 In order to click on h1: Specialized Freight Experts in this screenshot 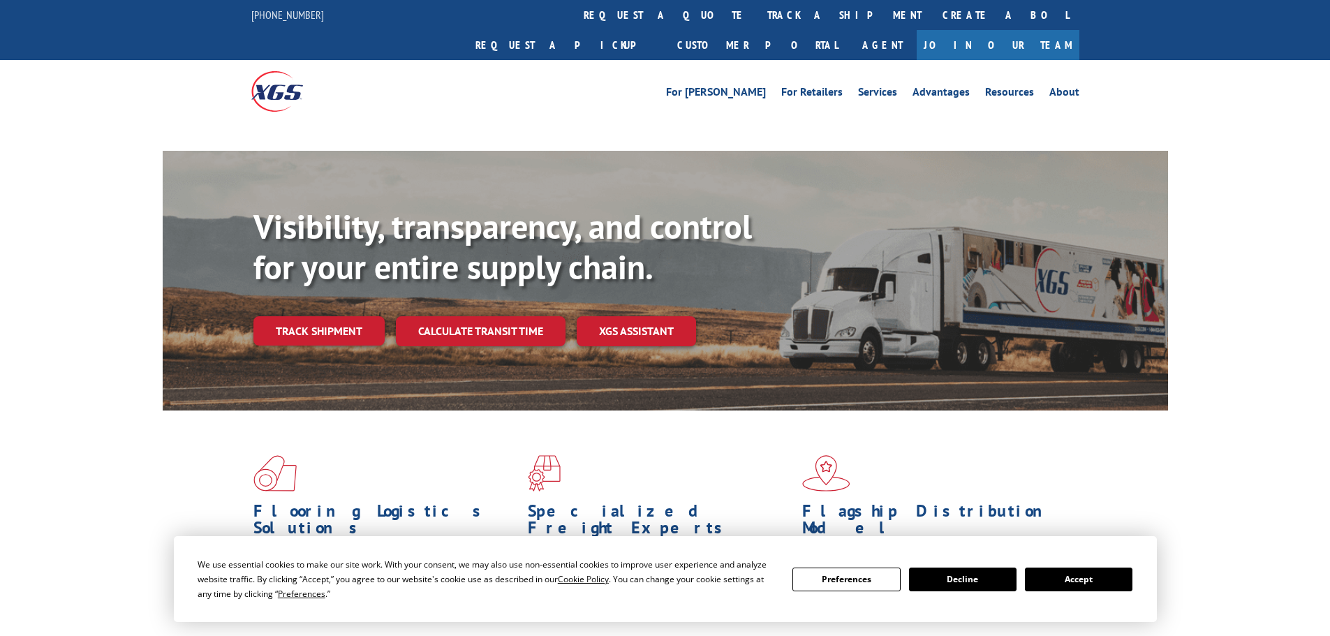, I will do `click(660, 523)`.